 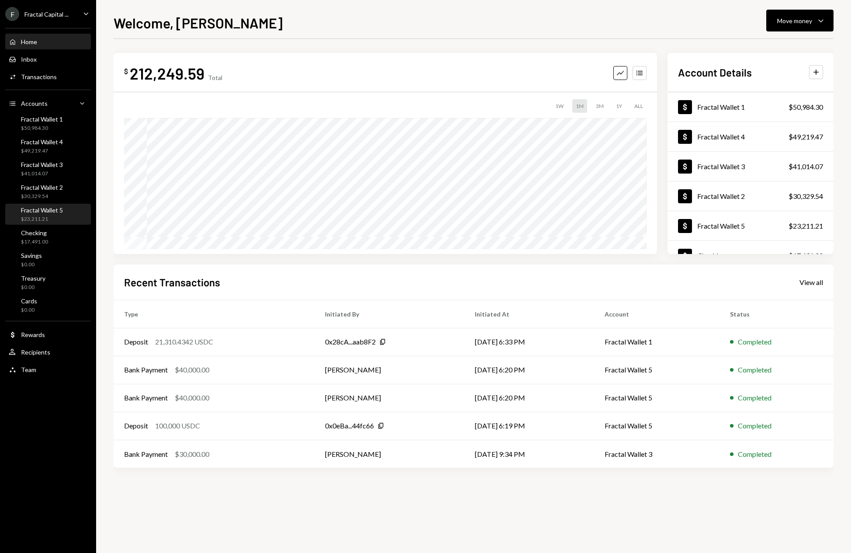 I want to click on a: Fractal Wallet 4$49,219.47, so click(x=48, y=146).